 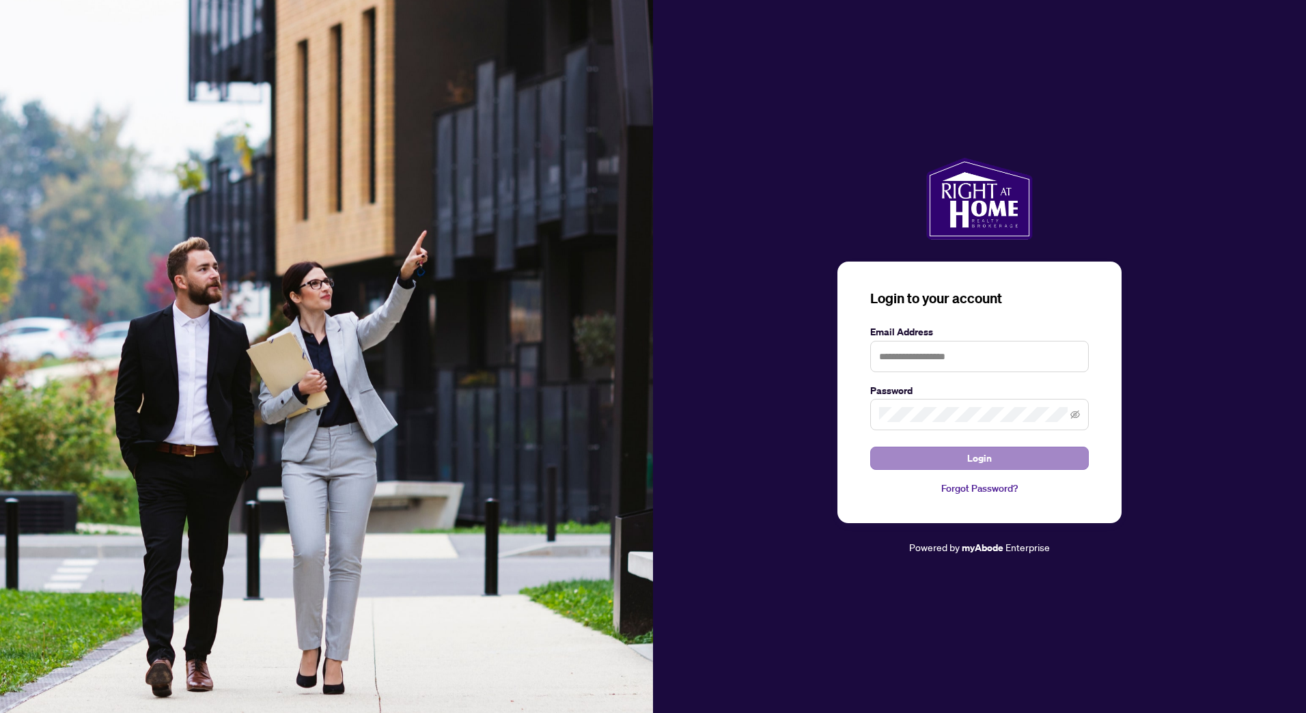 I want to click on h3: Login to your account, so click(x=980, y=299).